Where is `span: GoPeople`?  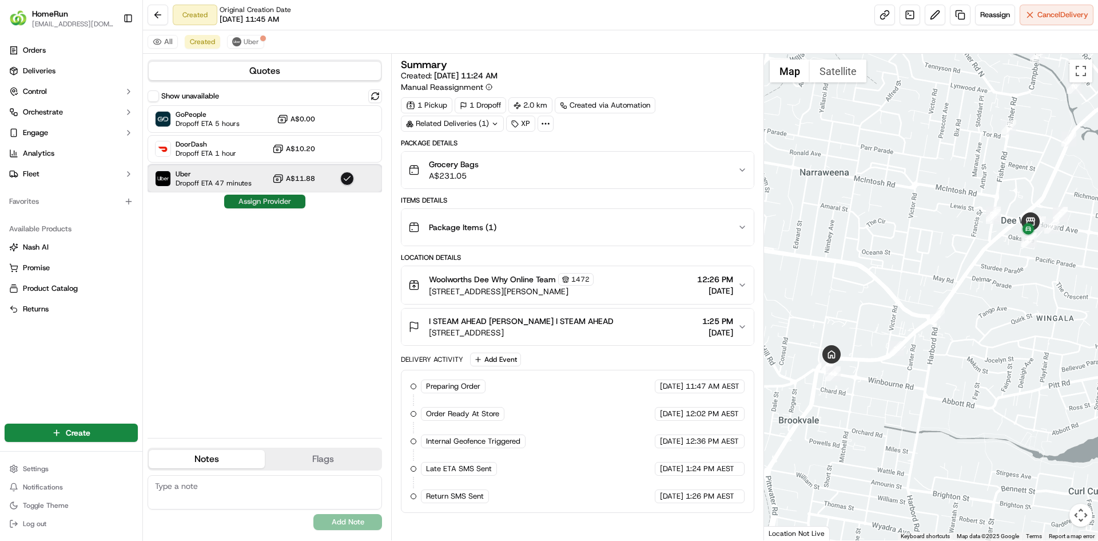
span: GoPeople is located at coordinates (208, 114).